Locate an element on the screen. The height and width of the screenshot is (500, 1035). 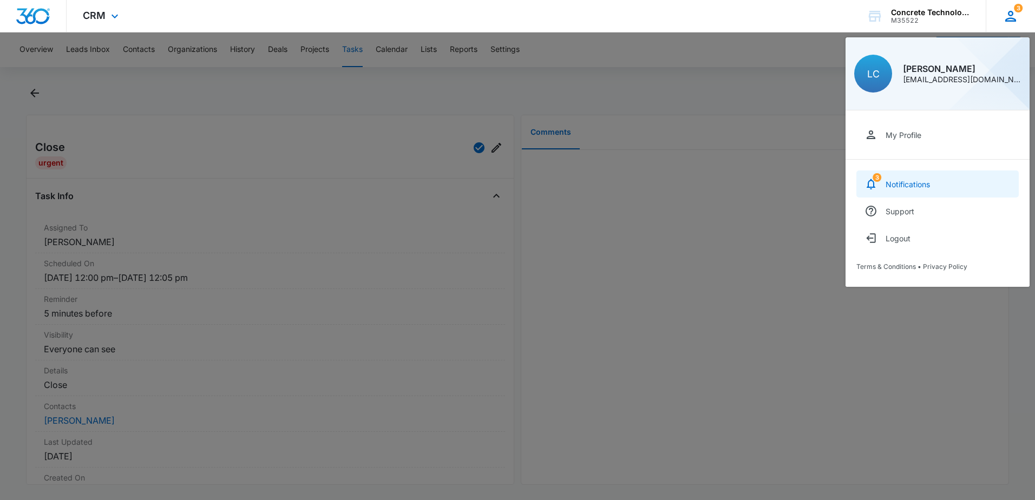
span: CRM is located at coordinates (94, 15).